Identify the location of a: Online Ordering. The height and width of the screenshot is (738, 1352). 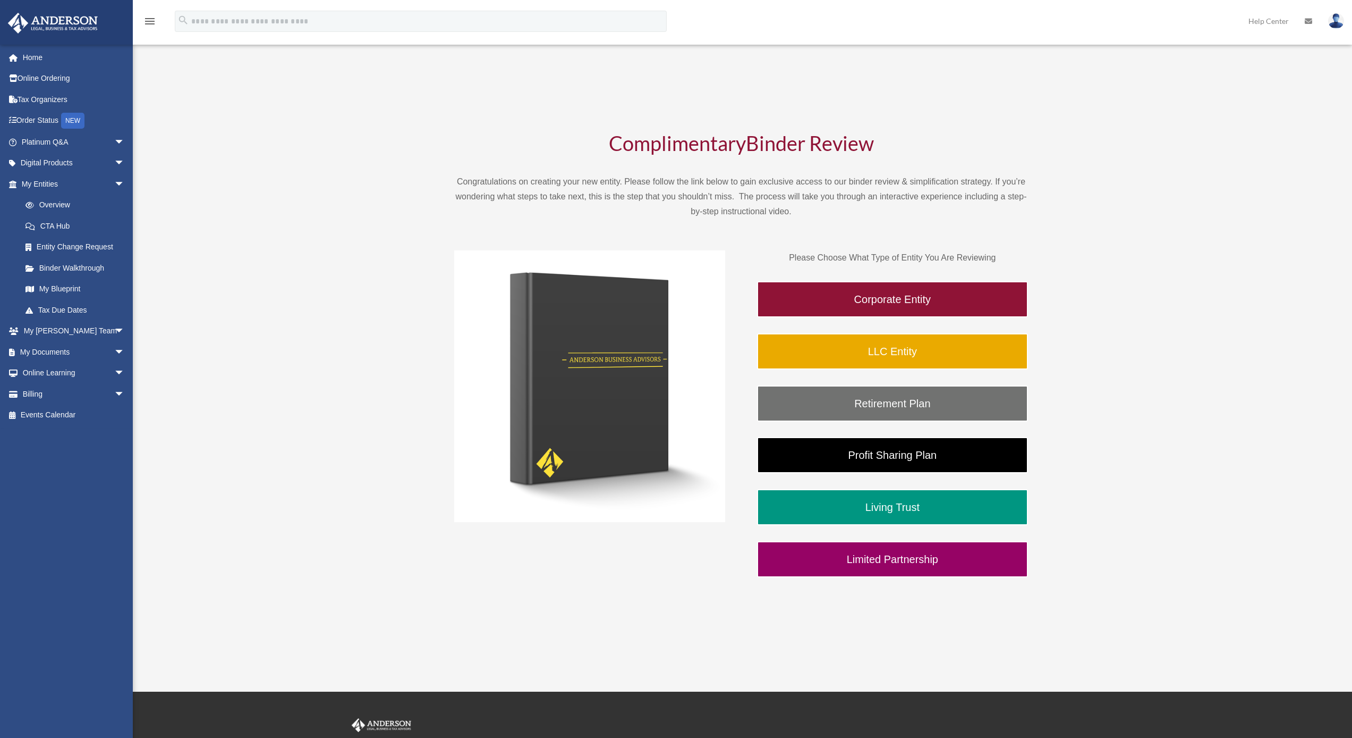
(74, 79).